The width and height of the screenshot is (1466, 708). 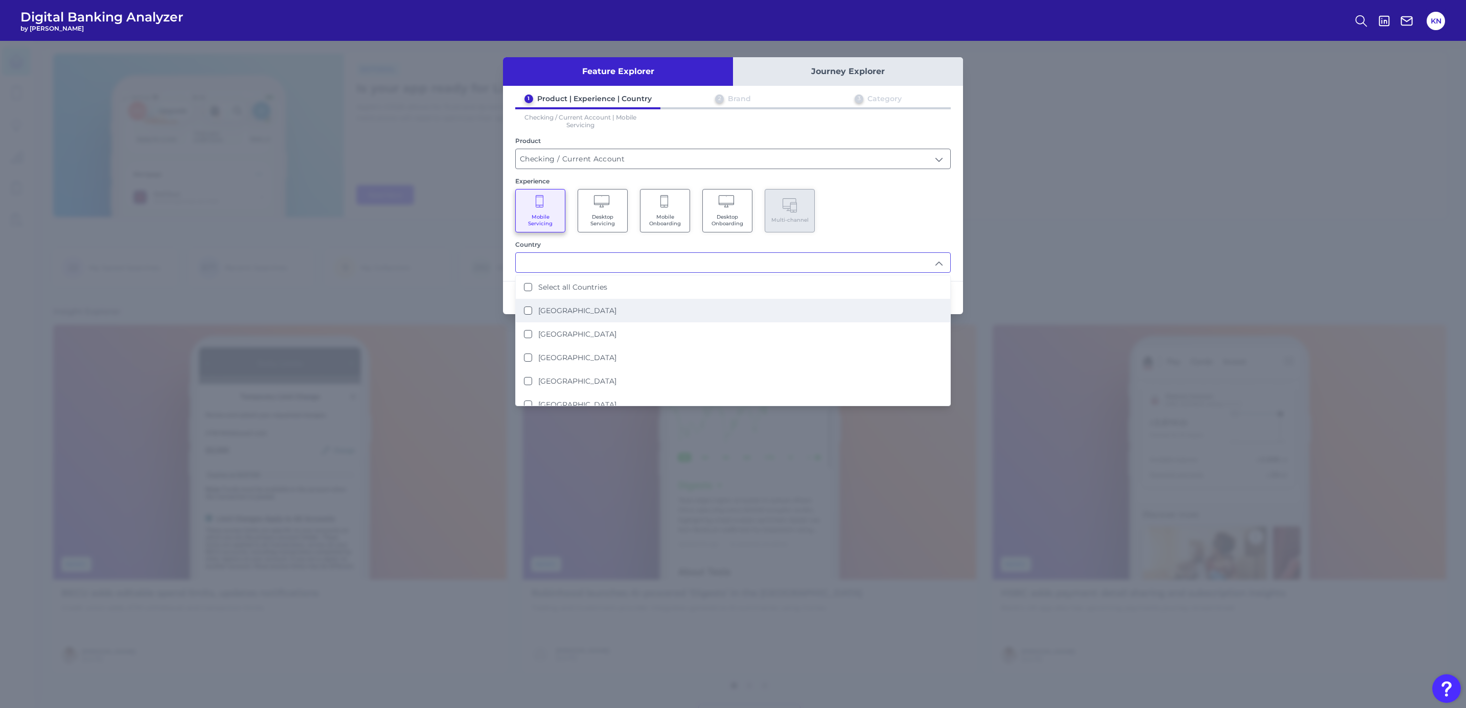 What do you see at coordinates (528, 99) in the screenshot?
I see `div: 1` at bounding box center [528, 99].